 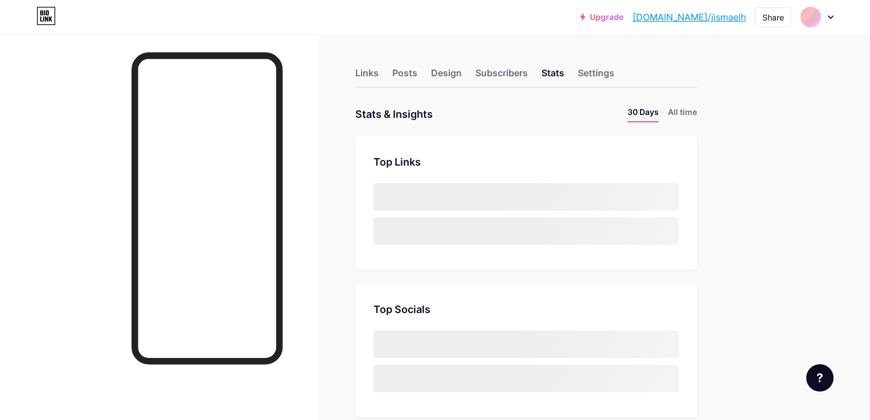 I want to click on div: Share, so click(x=773, y=17).